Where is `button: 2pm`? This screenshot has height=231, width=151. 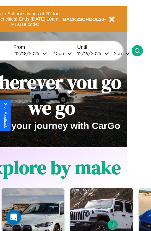 button: 2pm is located at coordinates (120, 53).